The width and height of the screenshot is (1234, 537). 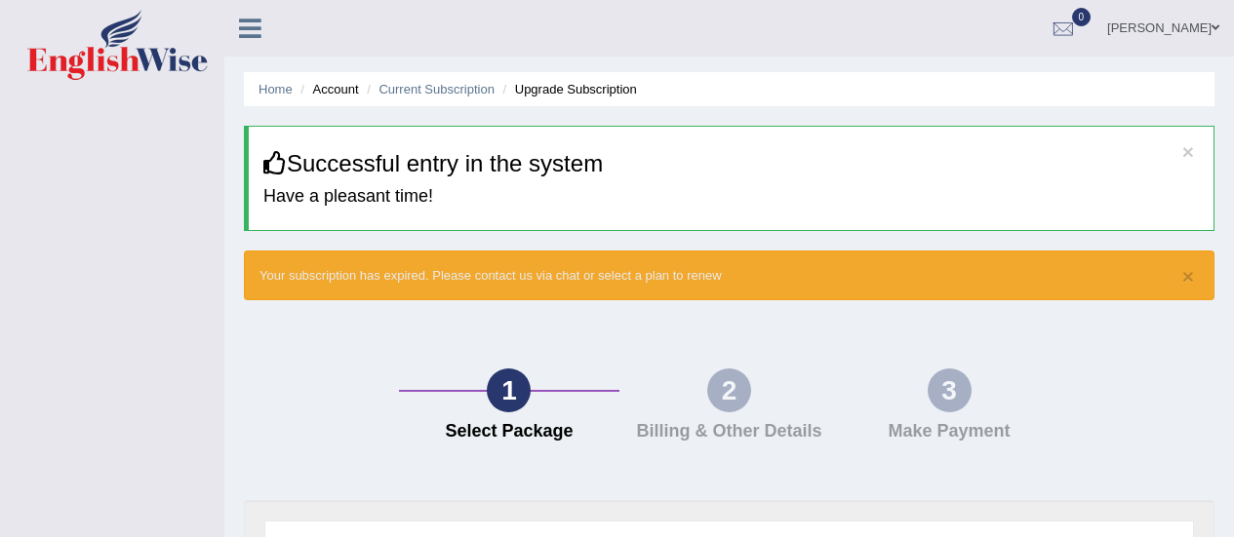 I want to click on h4: Billing & Other Details, so click(x=730, y=432).